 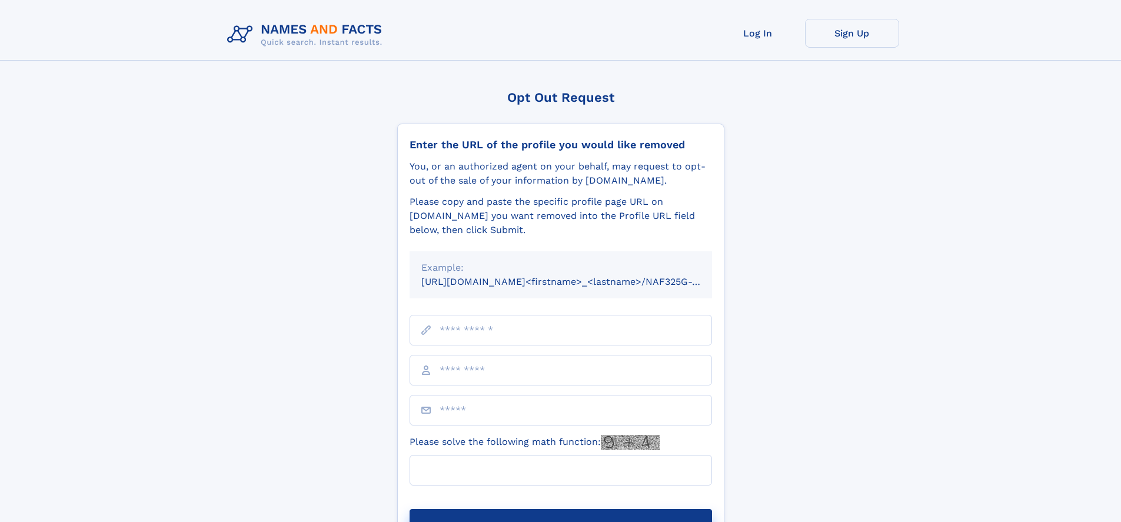 What do you see at coordinates (561, 174) in the screenshot?
I see `div: You, or an authorized agent on your behalf, may request to opt-out of the sale of your informatio...` at bounding box center [561, 174].